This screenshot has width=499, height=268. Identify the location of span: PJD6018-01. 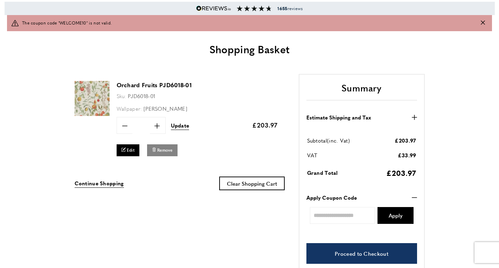
(141, 96).